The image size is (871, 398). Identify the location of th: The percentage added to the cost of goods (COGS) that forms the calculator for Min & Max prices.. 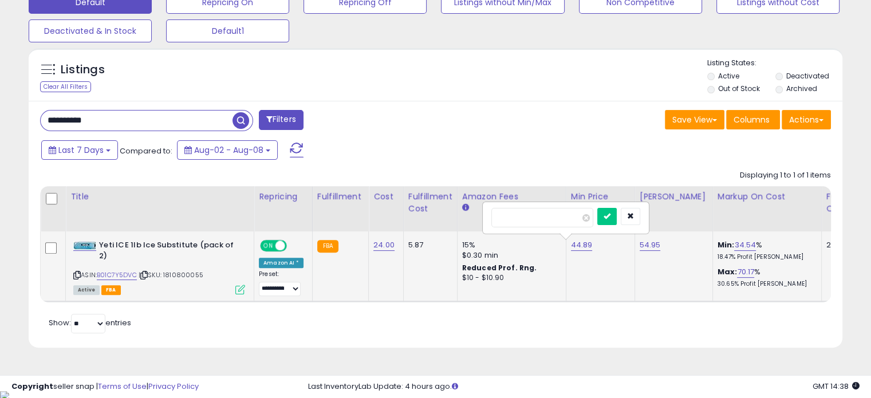
(767, 208).